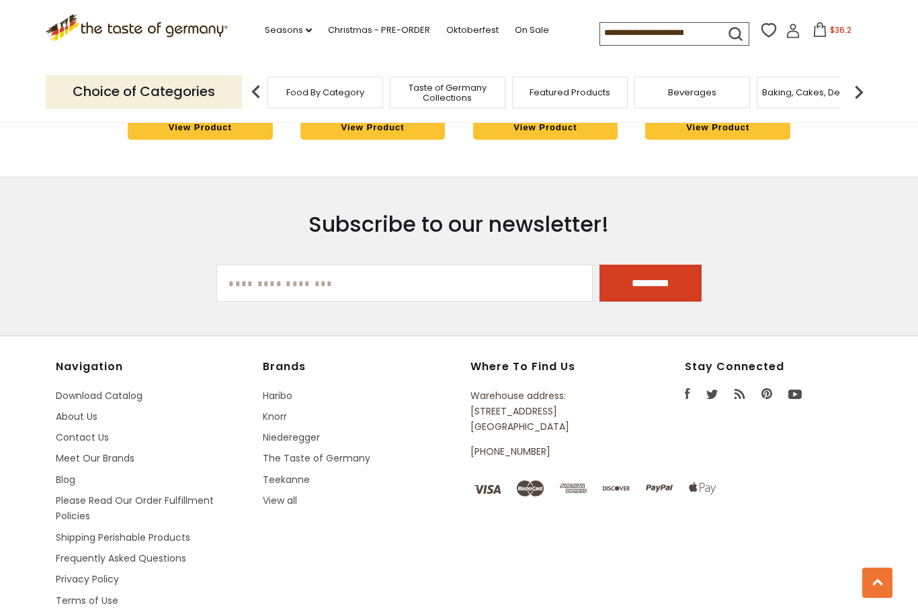  What do you see at coordinates (547, 367) in the screenshot?
I see `h4: Where to find us` at bounding box center [547, 367].